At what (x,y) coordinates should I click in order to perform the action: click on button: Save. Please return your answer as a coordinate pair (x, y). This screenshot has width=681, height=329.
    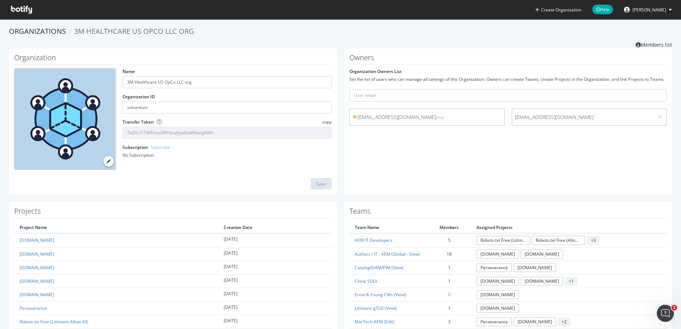
    Looking at the image, I should click on (321, 184).